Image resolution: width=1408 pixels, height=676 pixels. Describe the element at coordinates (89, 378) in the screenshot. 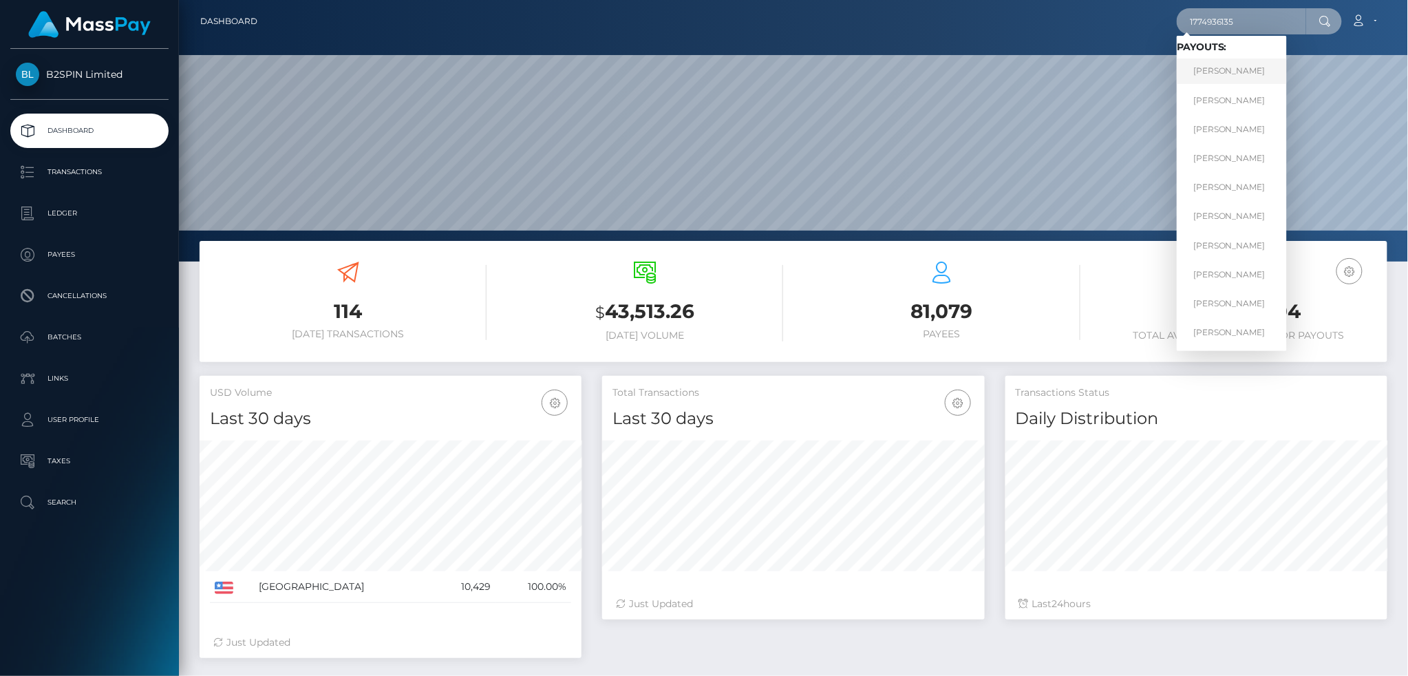

I see `a: Links` at that location.